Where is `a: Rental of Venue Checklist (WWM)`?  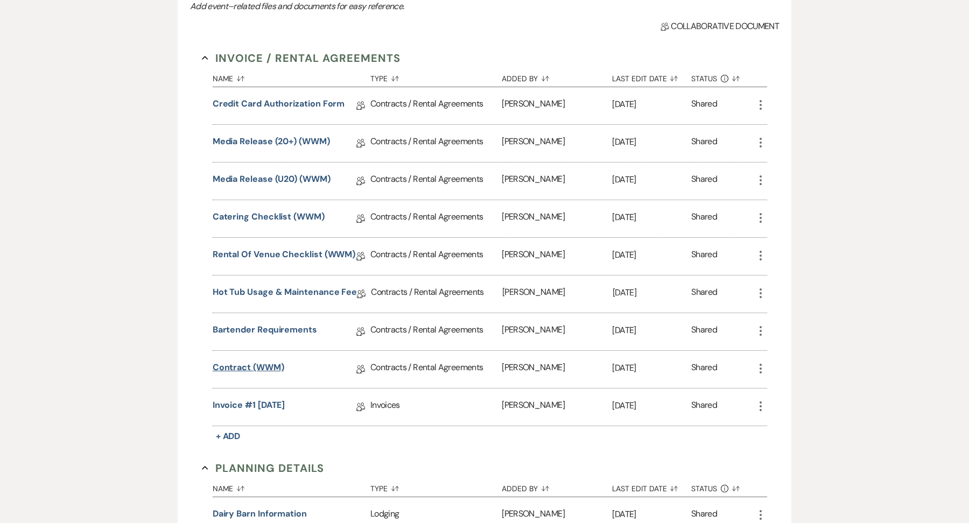 a: Rental of Venue Checklist (WWM) is located at coordinates (284, 256).